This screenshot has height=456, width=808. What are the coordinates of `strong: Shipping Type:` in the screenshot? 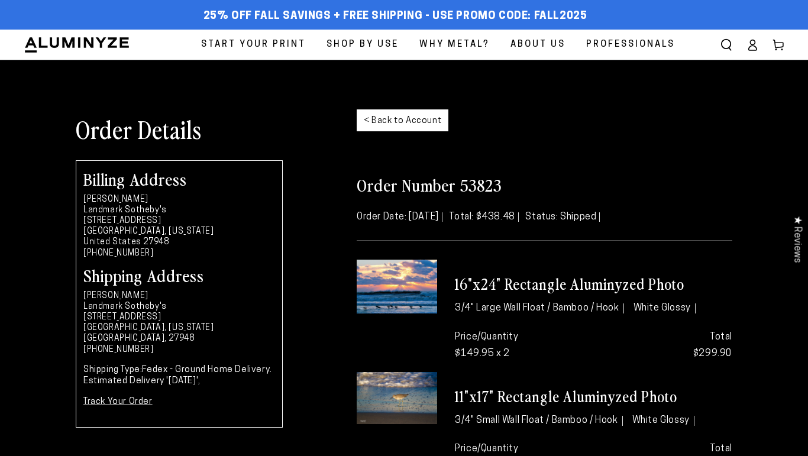 It's located at (112, 370).